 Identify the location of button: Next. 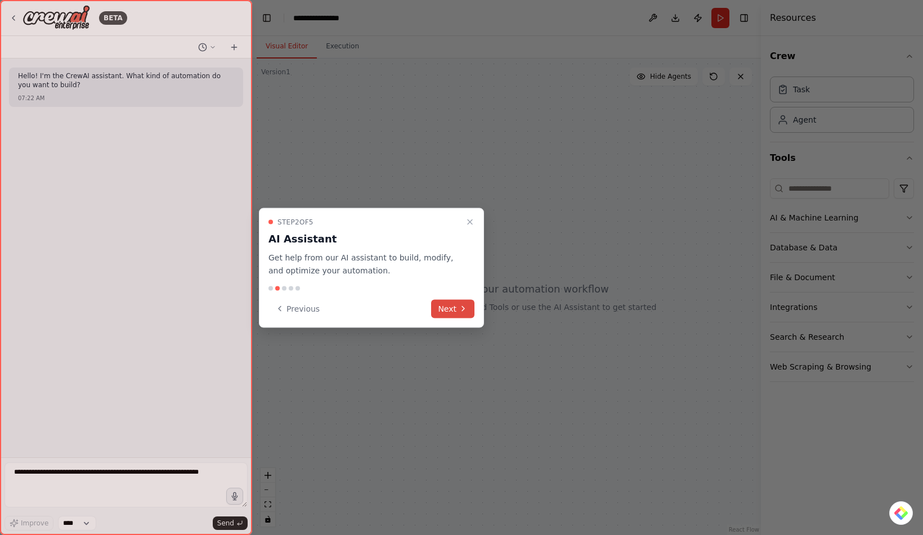
(453, 309).